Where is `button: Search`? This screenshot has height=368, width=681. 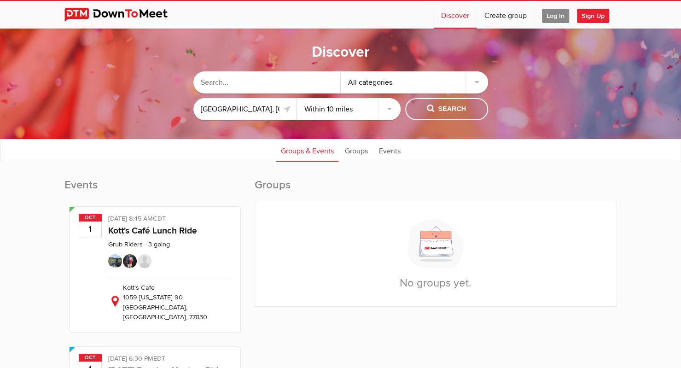
button: Search is located at coordinates (447, 109).